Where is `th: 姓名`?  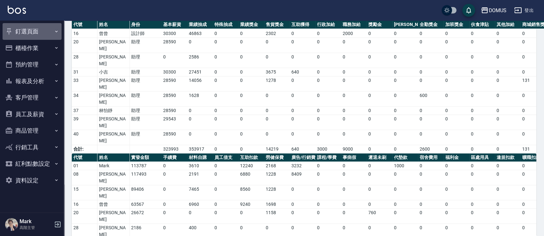
th: 姓名 is located at coordinates (114, 157).